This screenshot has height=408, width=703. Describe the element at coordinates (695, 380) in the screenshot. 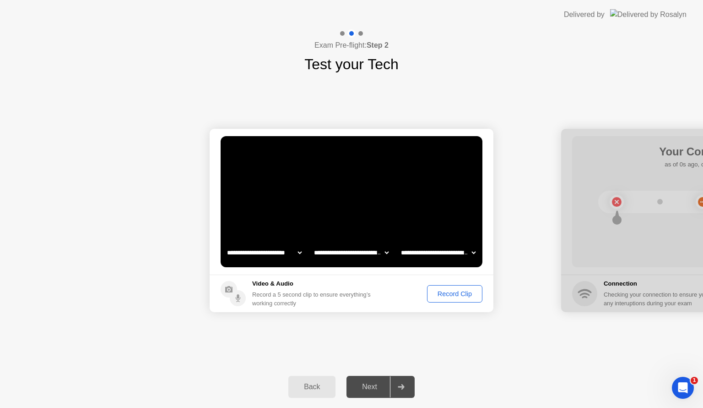

I see `span: 1` at that location.